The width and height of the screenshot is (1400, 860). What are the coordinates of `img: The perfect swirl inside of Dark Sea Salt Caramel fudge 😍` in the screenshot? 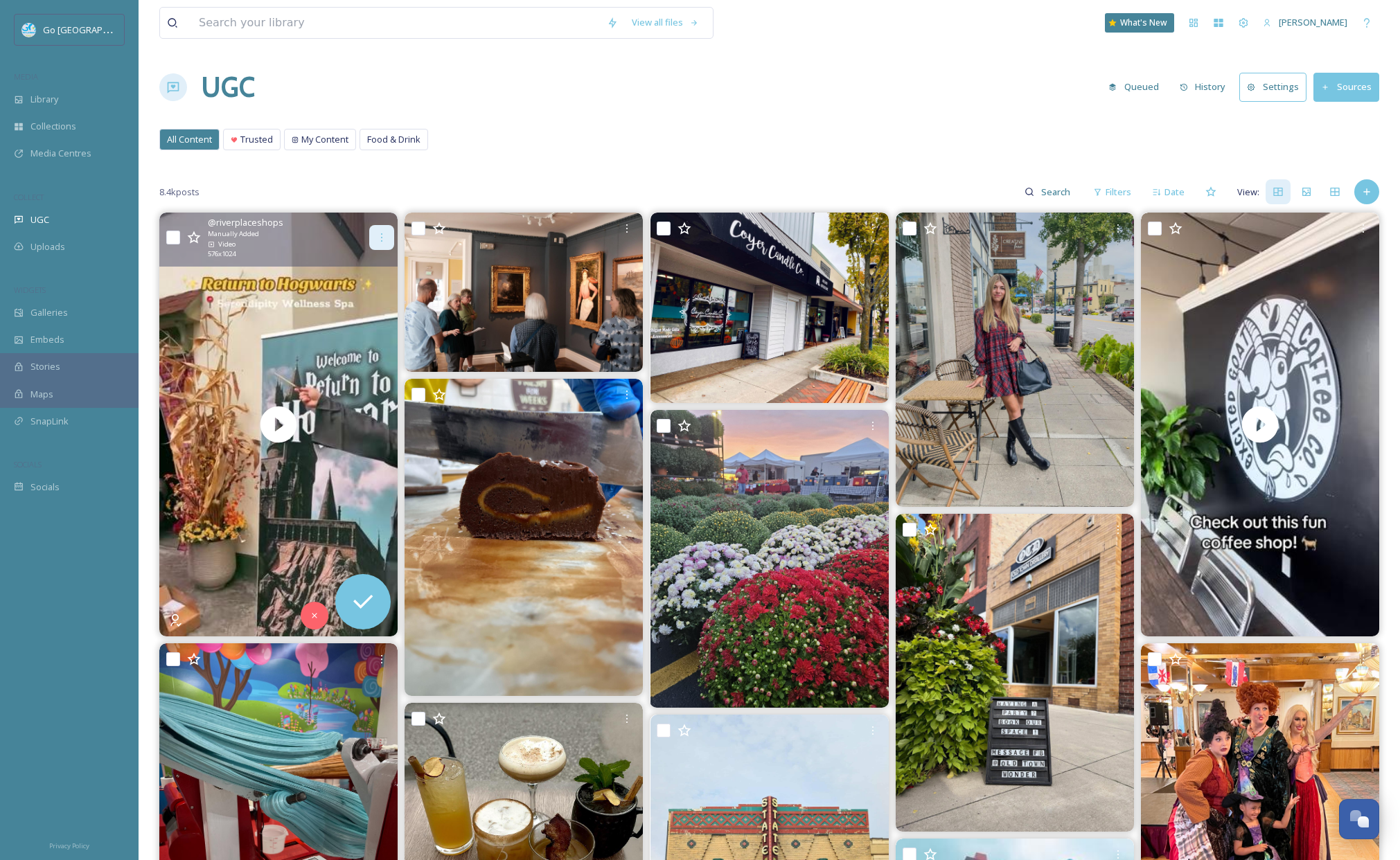 It's located at (523, 538).